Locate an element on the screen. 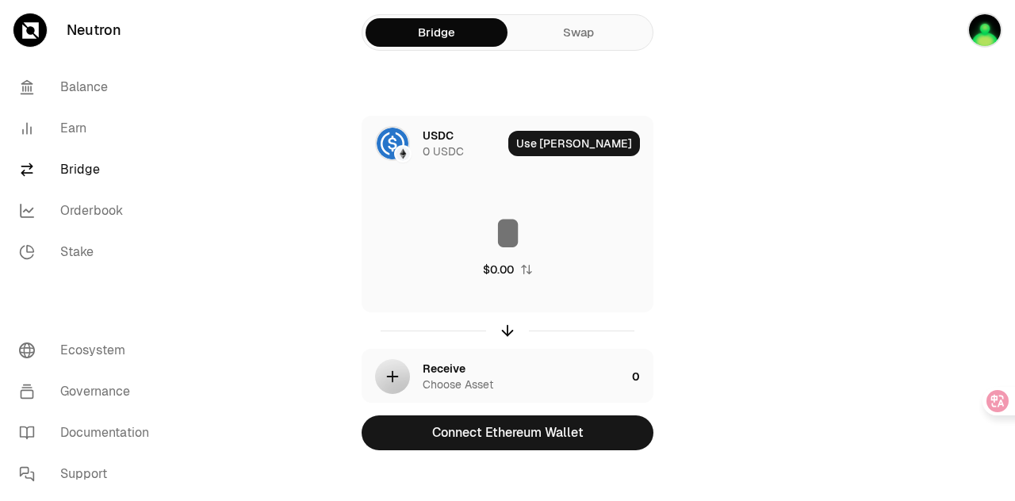 The width and height of the screenshot is (1015, 501). img: wjfaxing is located at coordinates (985, 30).